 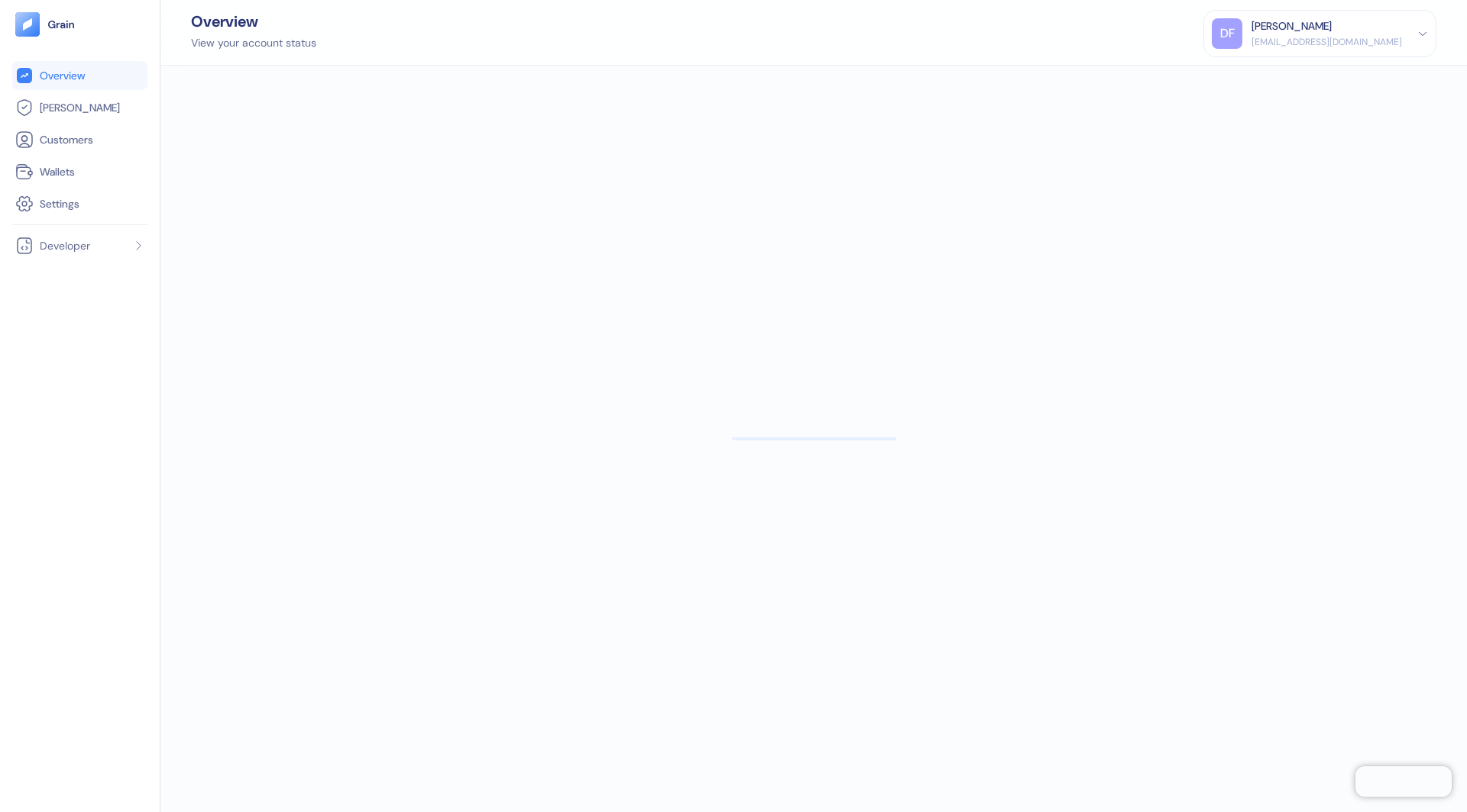 I want to click on div: View your account status, so click(x=253, y=43).